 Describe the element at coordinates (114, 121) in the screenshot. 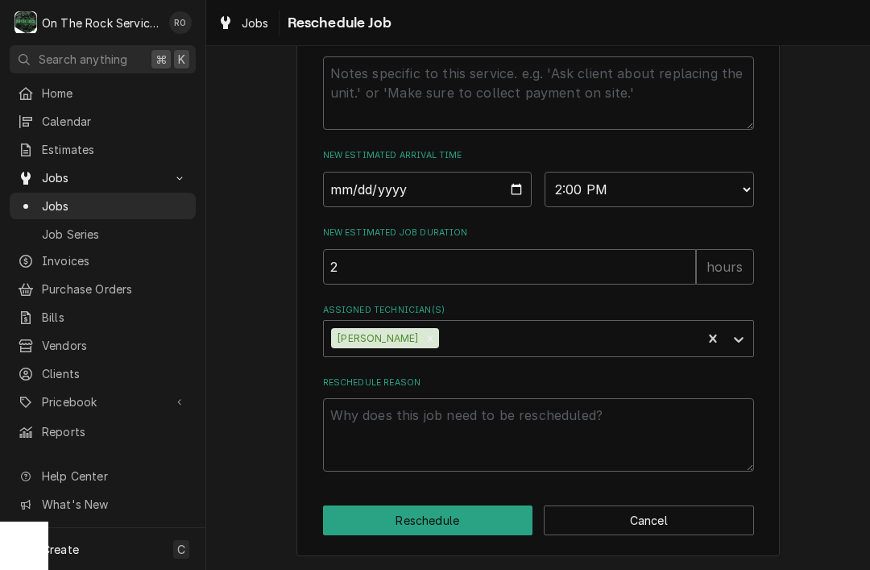

I see `span: Calendar` at that location.